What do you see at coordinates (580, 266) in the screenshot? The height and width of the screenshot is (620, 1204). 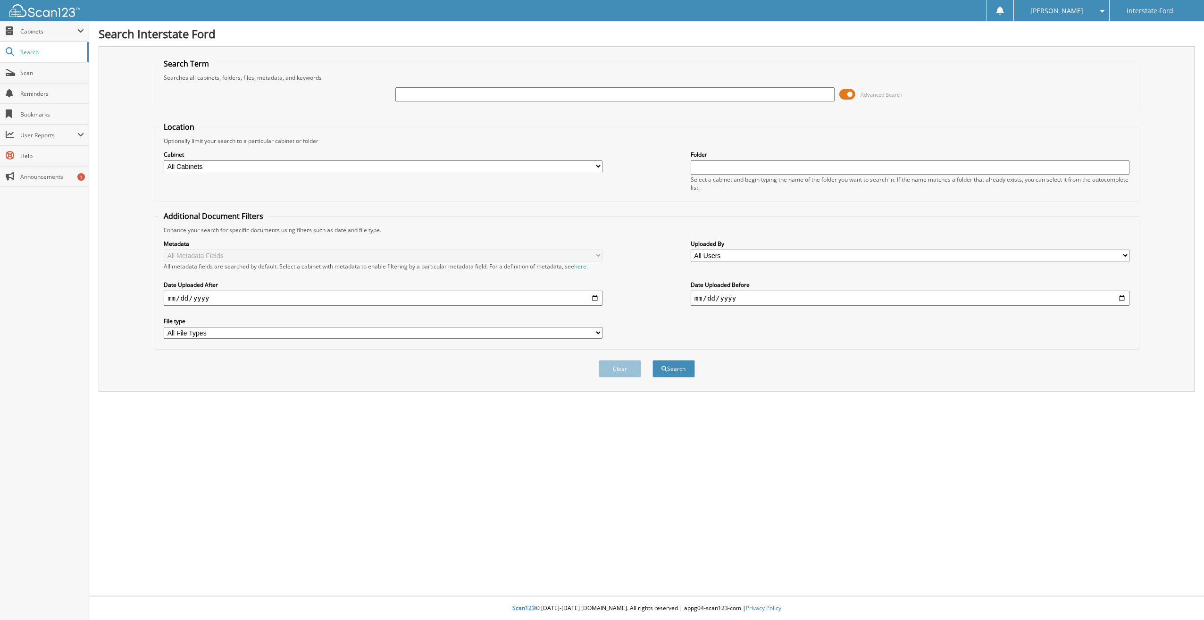 I see `a: here` at bounding box center [580, 266].